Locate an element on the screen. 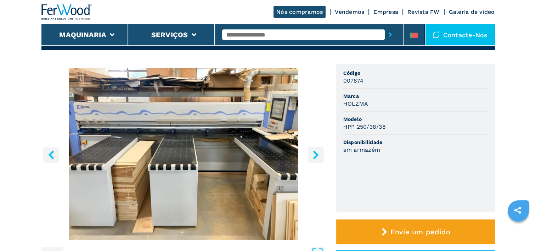  button: Maquinaria is located at coordinates (82, 35).